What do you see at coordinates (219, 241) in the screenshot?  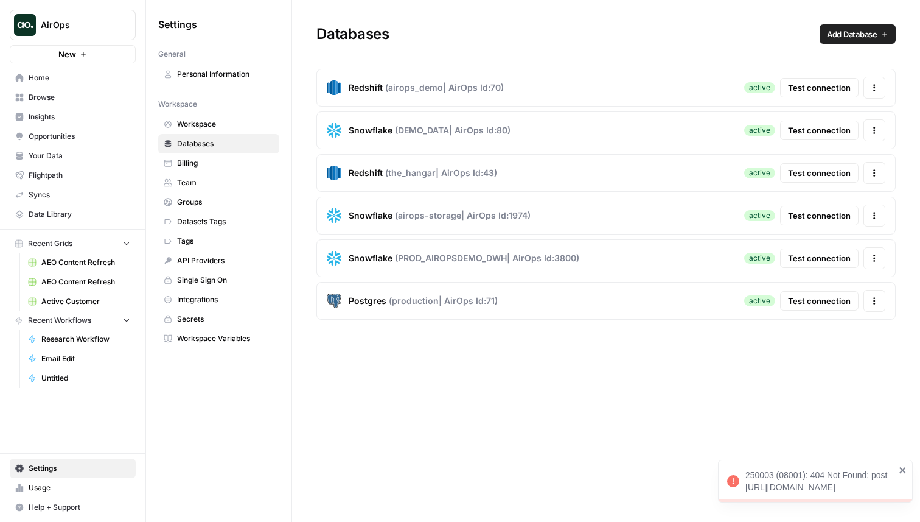 I see `a: Tags` at bounding box center [219, 241].